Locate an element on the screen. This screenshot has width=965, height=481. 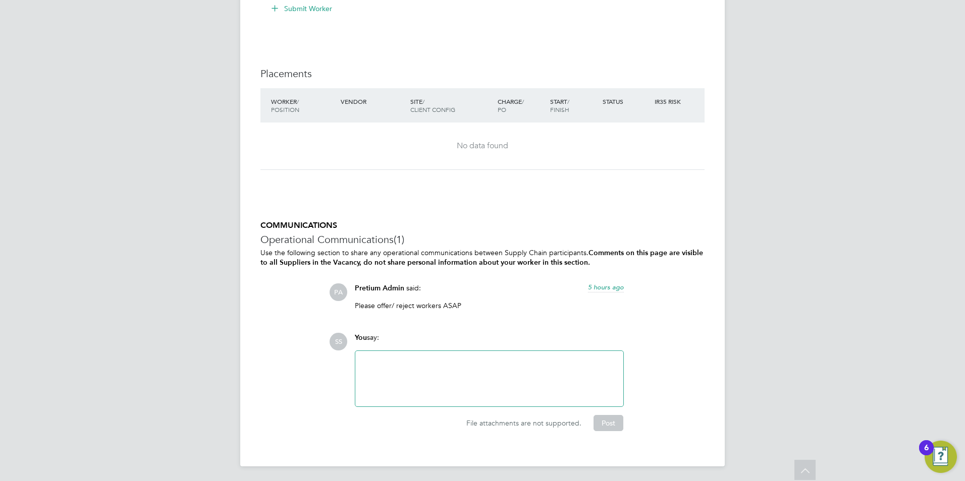
span: (1) is located at coordinates (399, 240).